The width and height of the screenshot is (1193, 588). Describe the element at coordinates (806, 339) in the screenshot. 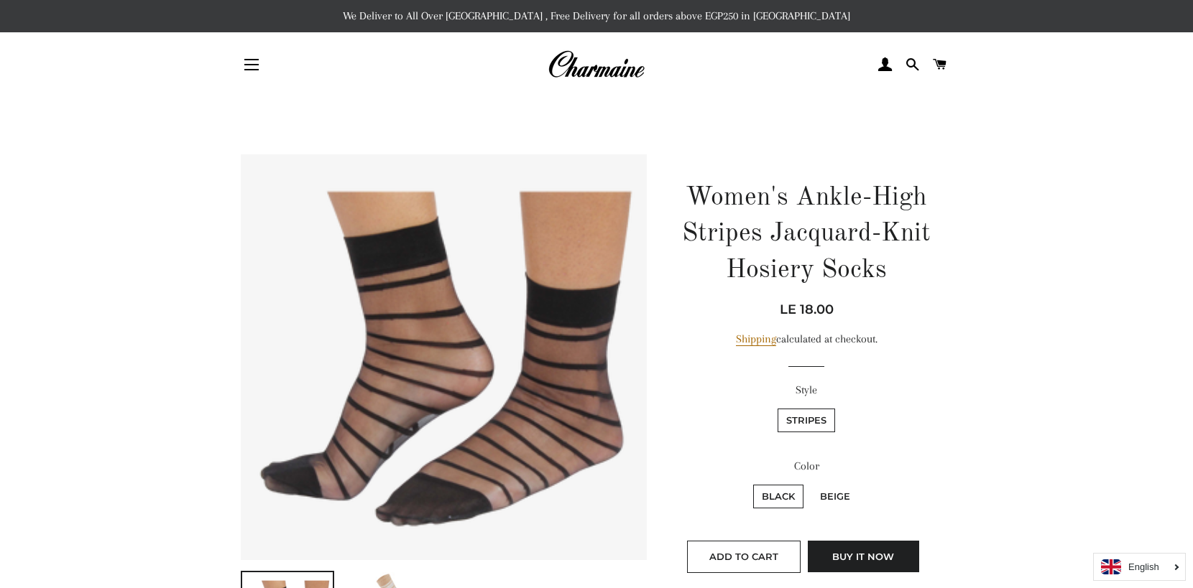

I see `div: calculated at checkout.` at that location.